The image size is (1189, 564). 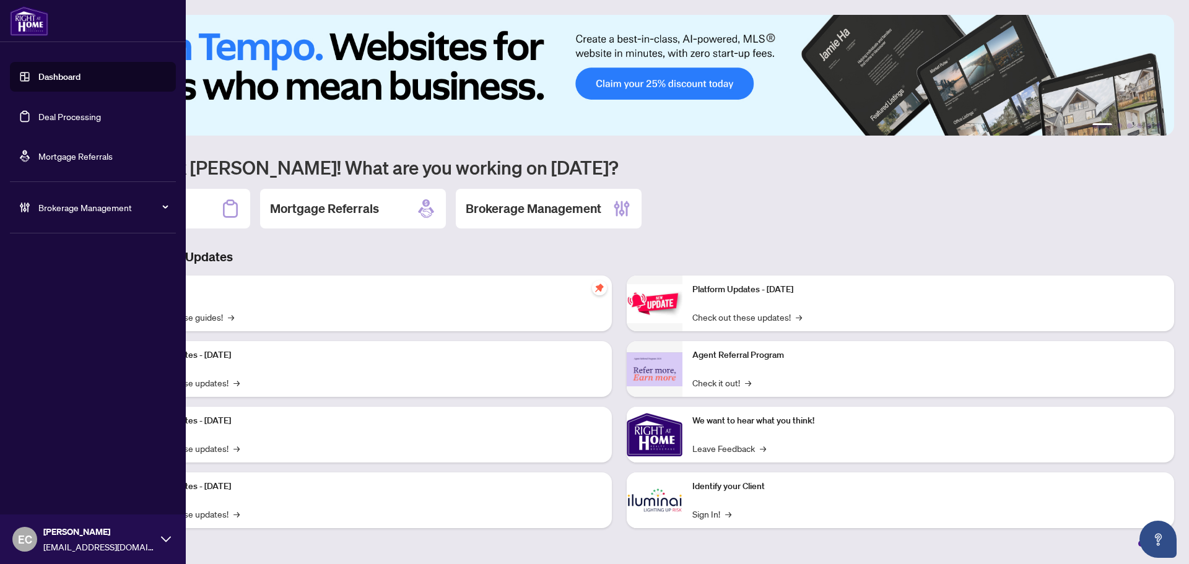 What do you see at coordinates (654, 435) in the screenshot?
I see `img: We want to hear what you think!` at bounding box center [654, 435].